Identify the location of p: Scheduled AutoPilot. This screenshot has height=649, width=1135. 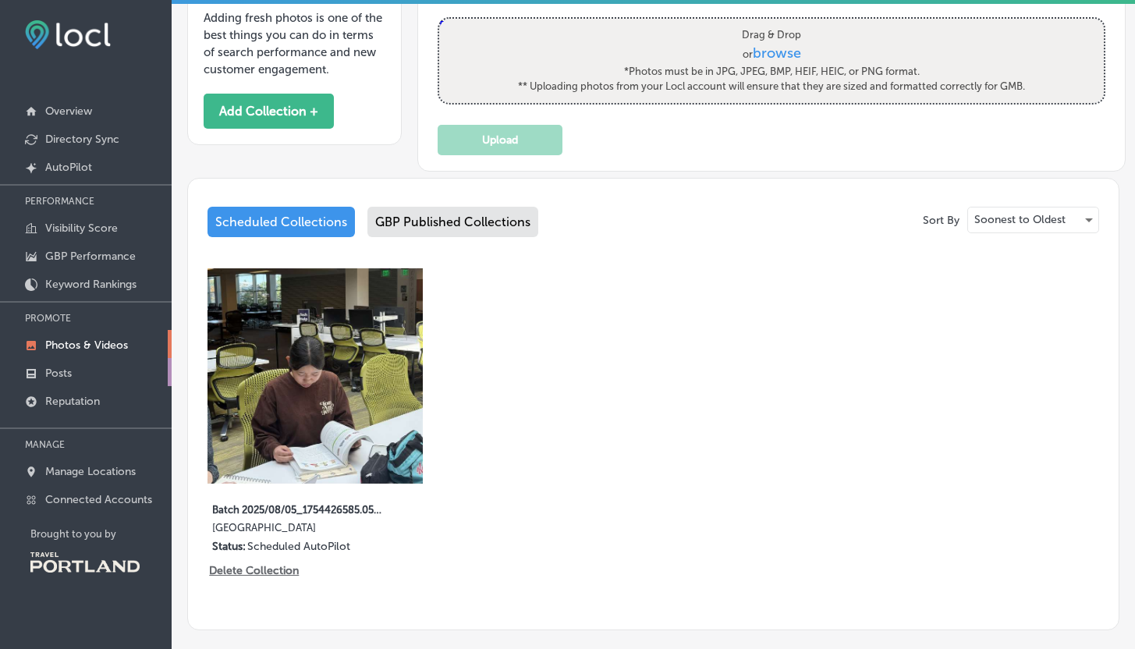
(299, 546).